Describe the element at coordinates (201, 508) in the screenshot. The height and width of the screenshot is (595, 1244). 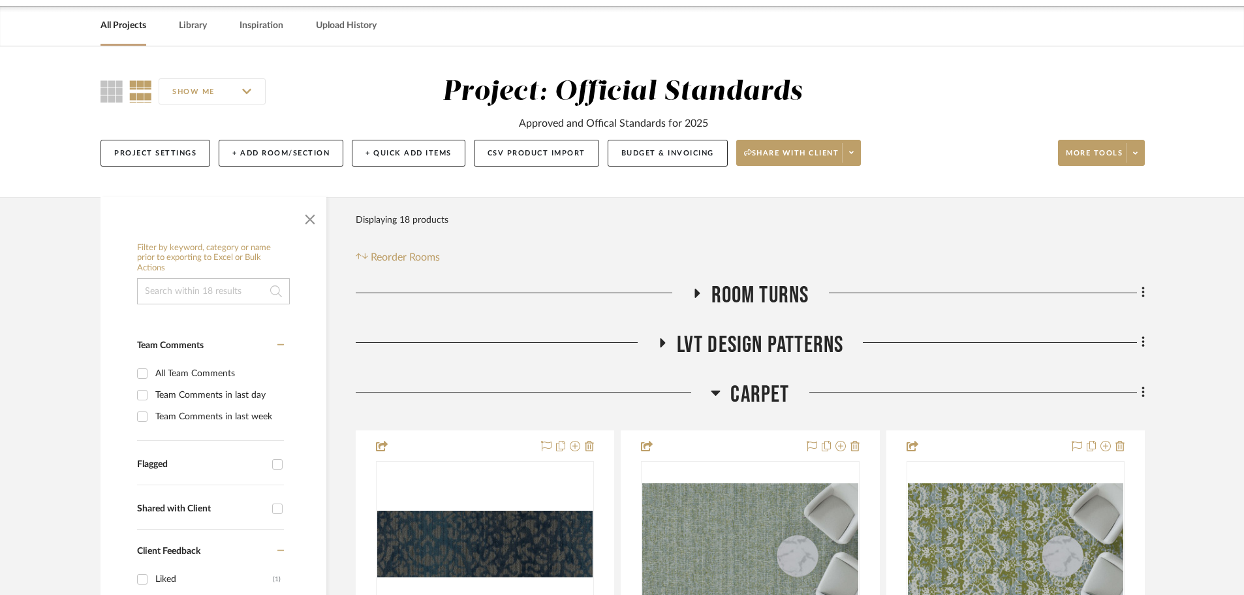
I see `div: Shared with Client` at that location.